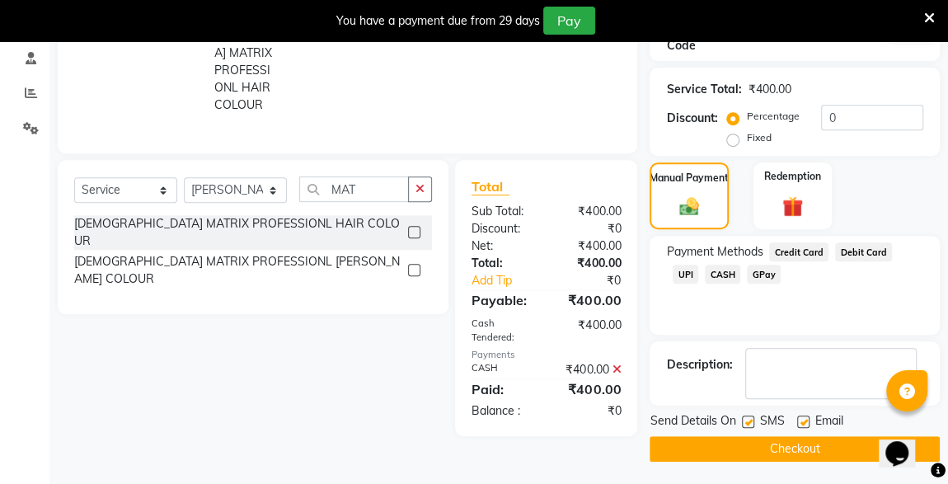  I want to click on div: Net:, so click(503, 246).